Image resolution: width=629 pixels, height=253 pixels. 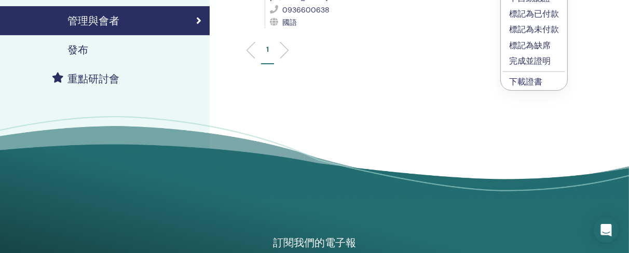 What do you see at coordinates (534, 13) in the screenshot?
I see `font: 標記為已付款` at bounding box center [534, 13].